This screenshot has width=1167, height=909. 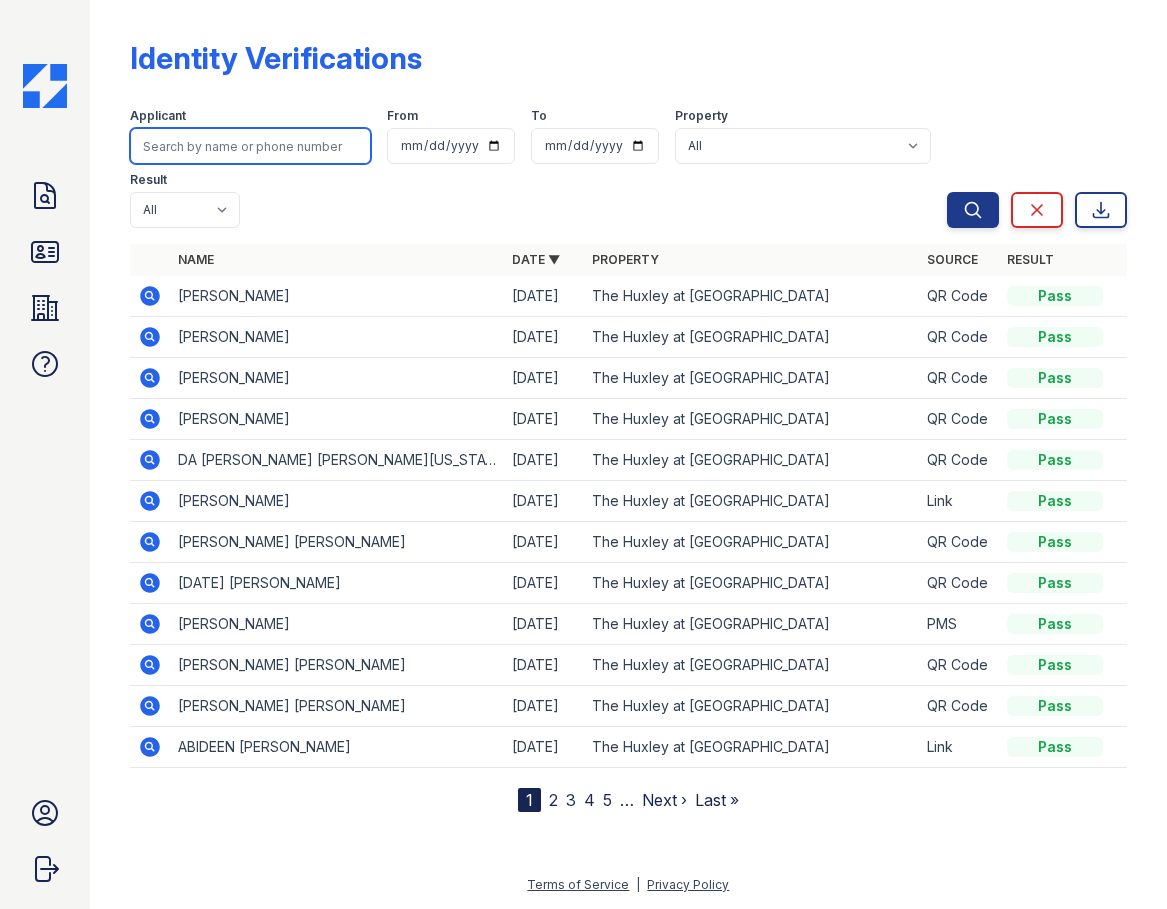 I want to click on input: Search by name or phone number, so click(x=250, y=146).